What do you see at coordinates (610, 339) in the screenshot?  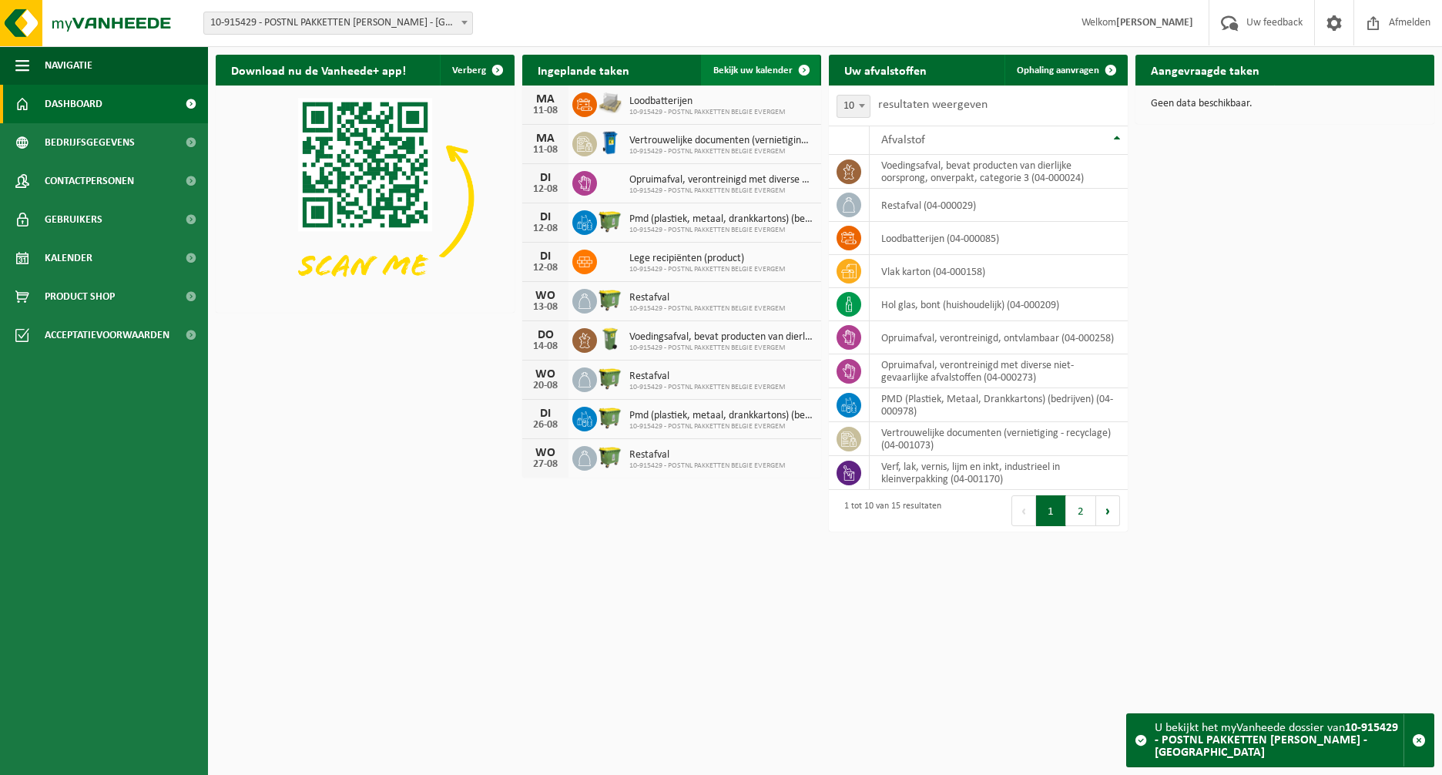 I see `img: WB-0140-HPE-GN-50` at bounding box center [610, 339].